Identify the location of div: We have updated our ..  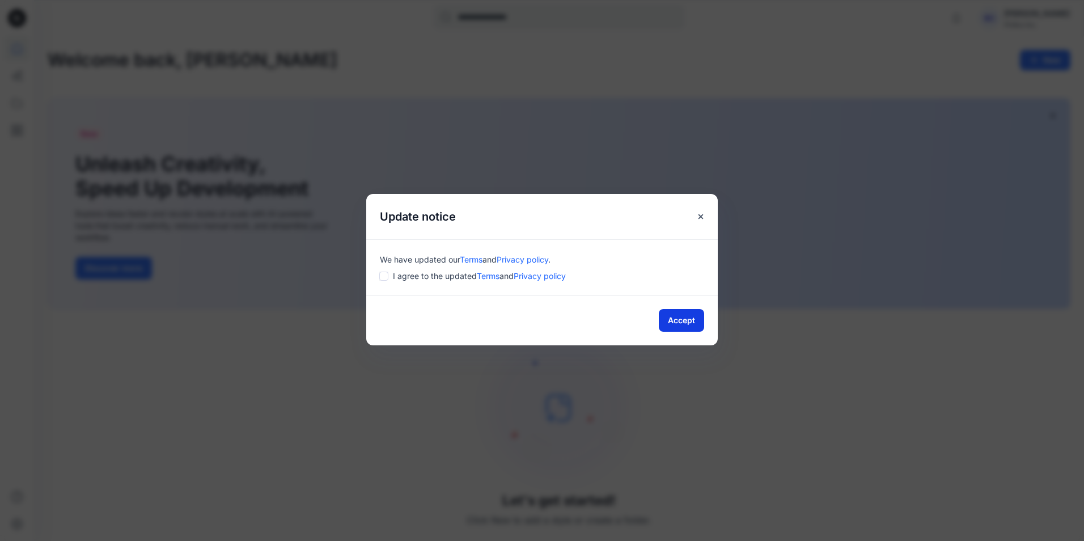
(542, 259).